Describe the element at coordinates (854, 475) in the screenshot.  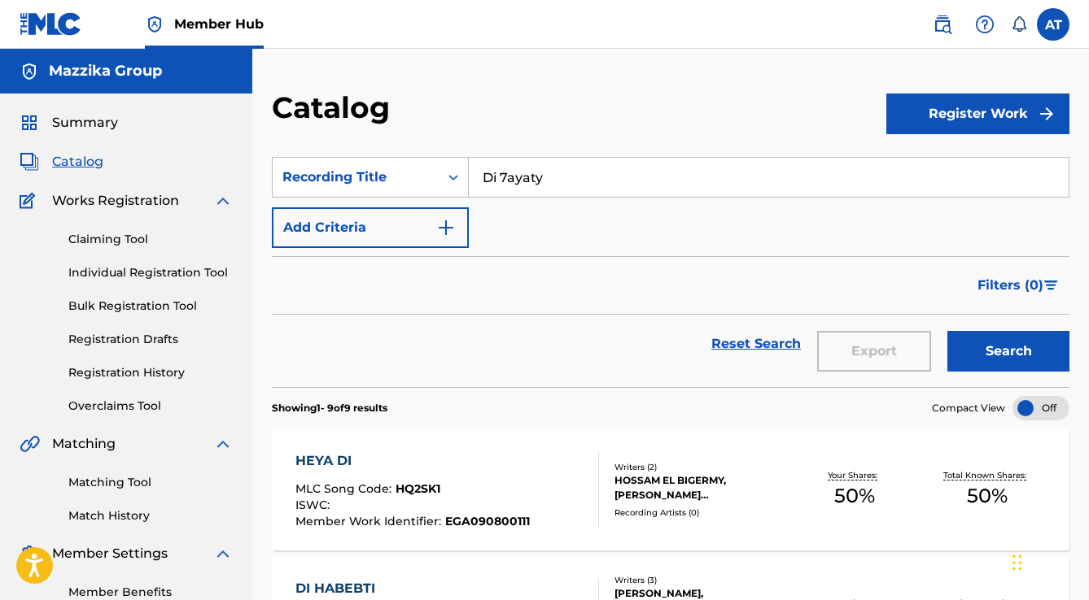
I see `p: Your Shares:` at that location.